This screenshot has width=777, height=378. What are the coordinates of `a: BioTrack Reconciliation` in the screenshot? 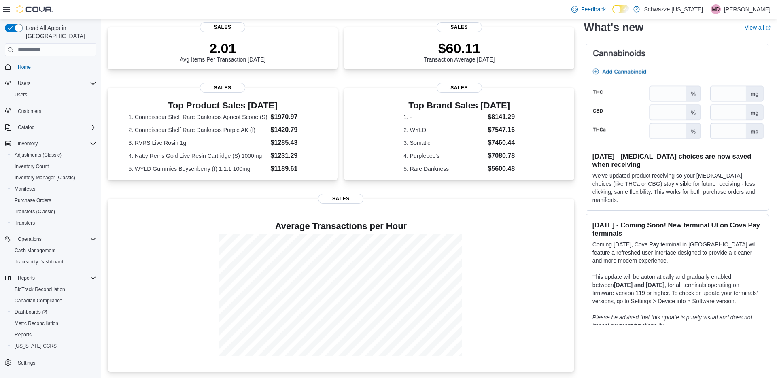 It's located at (40, 290).